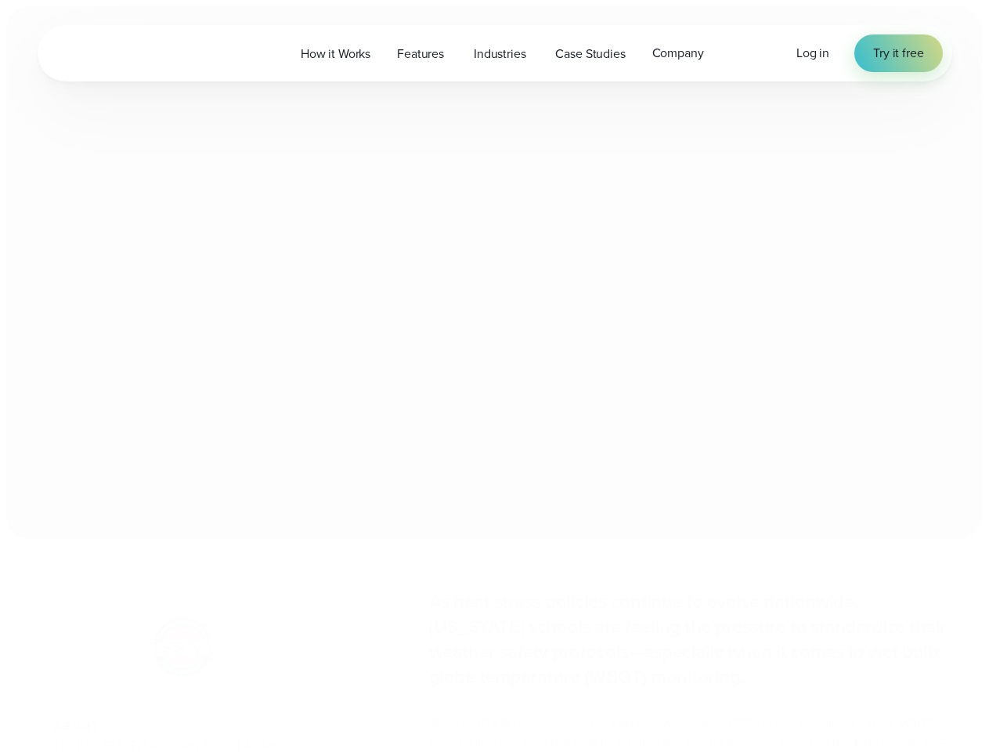 The width and height of the screenshot is (989, 752). Describe the element at coordinates (813, 53) in the screenshot. I see `a: Log in` at that location.